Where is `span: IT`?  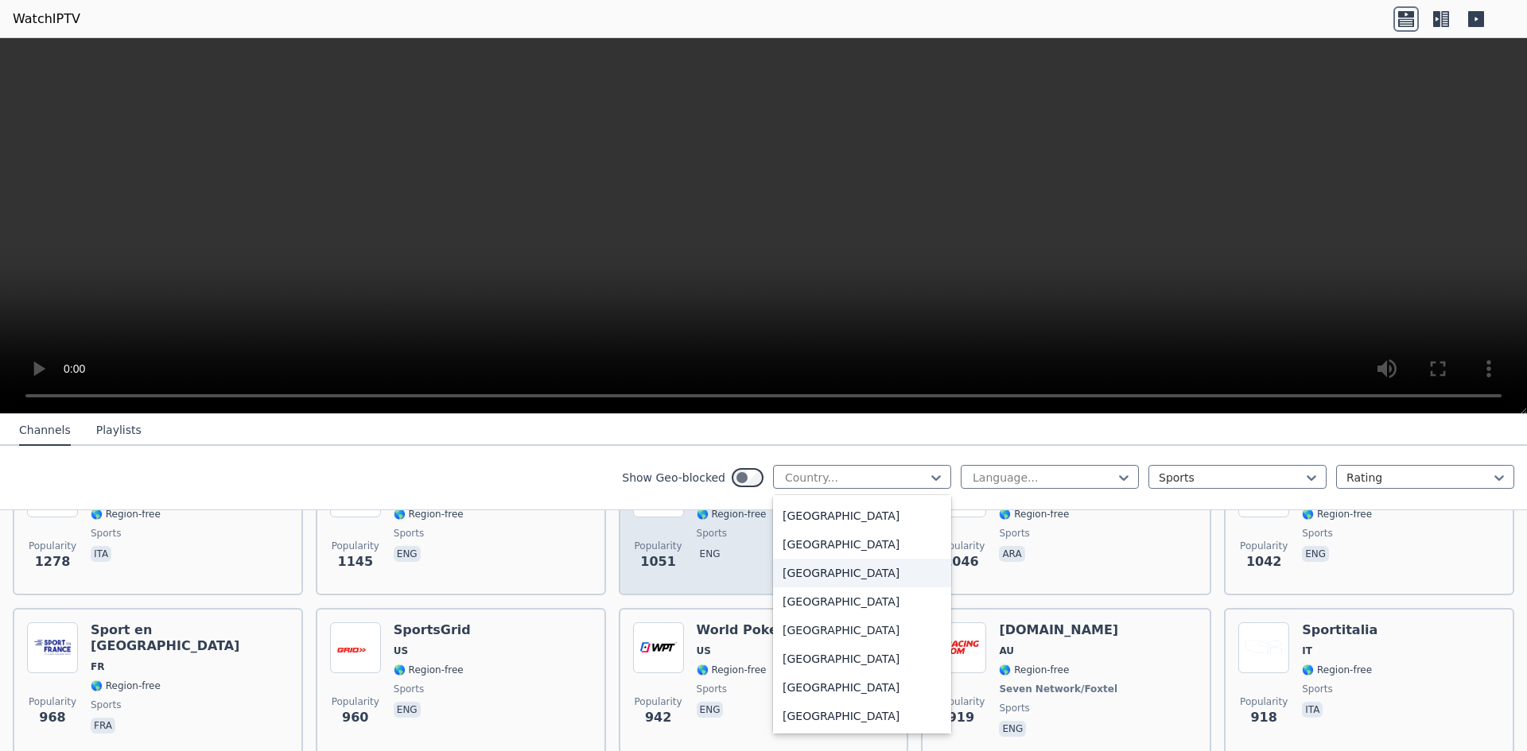 span: IT is located at coordinates (1307, 651).